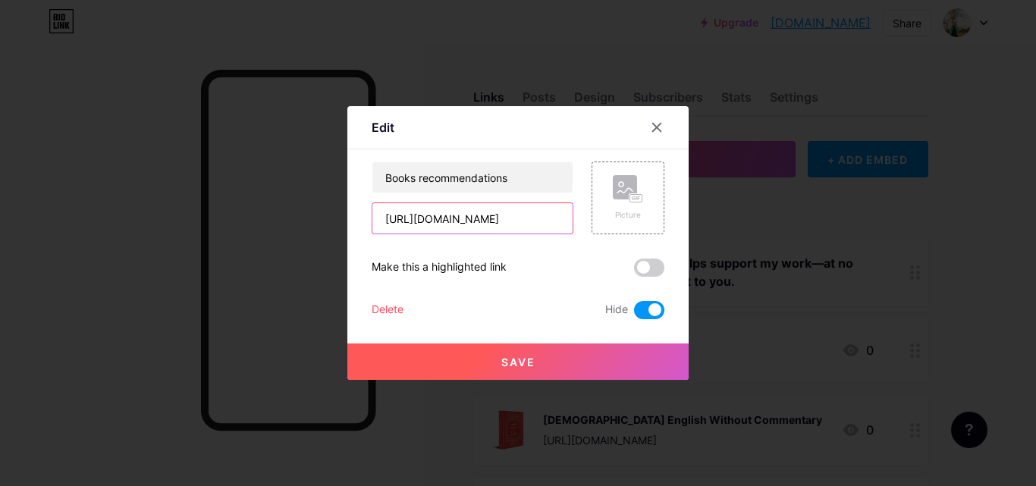  Describe the element at coordinates (518, 362) in the screenshot. I see `button: Save` at that location.